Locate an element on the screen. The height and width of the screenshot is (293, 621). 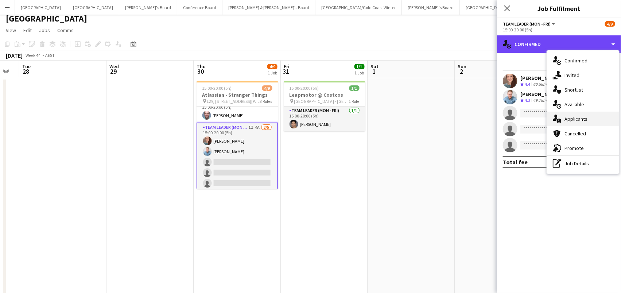
a: Jobs is located at coordinates (44, 30).